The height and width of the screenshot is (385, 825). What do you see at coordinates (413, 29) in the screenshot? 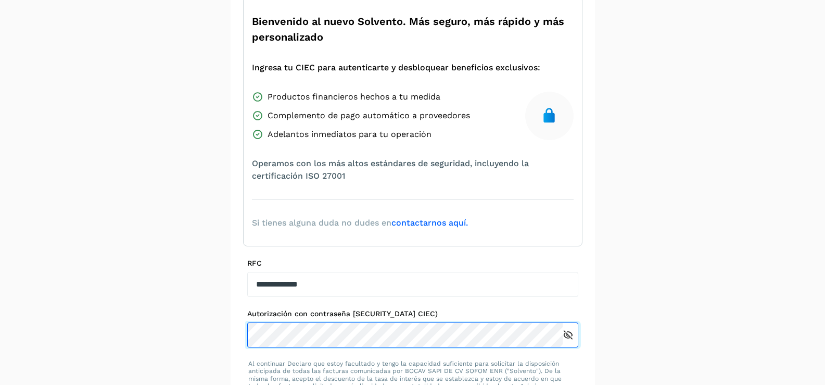
I see `span: Bienvenido al nuevo Solvento. Más seguro, más rápido y más personalizado` at bounding box center [413, 29].